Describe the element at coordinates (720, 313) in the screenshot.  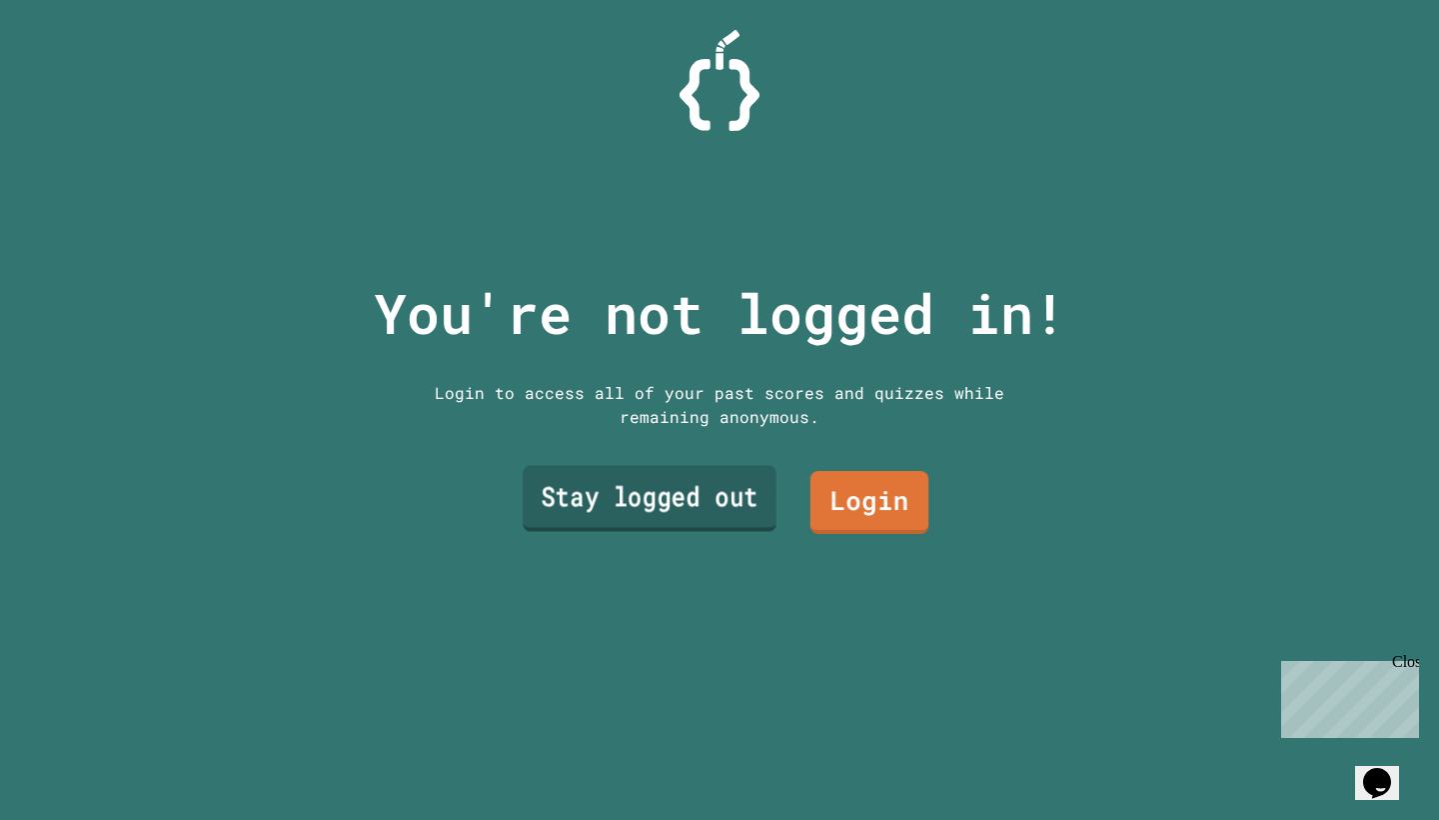
I see `p: You're not logged in!` at that location.